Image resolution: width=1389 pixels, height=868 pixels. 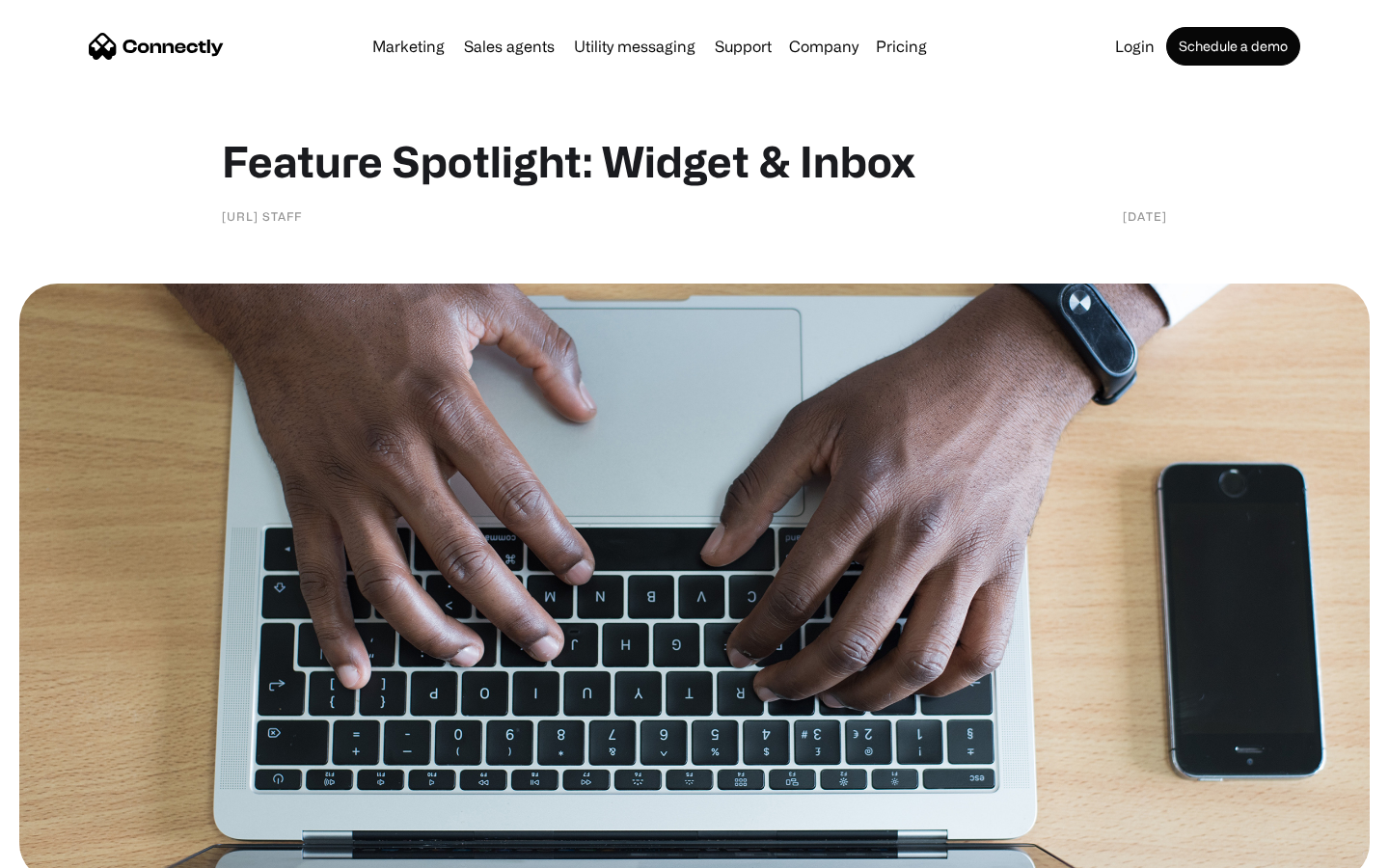 What do you see at coordinates (68, 847) in the screenshot?
I see `aside: Language selected: English` at bounding box center [68, 847].